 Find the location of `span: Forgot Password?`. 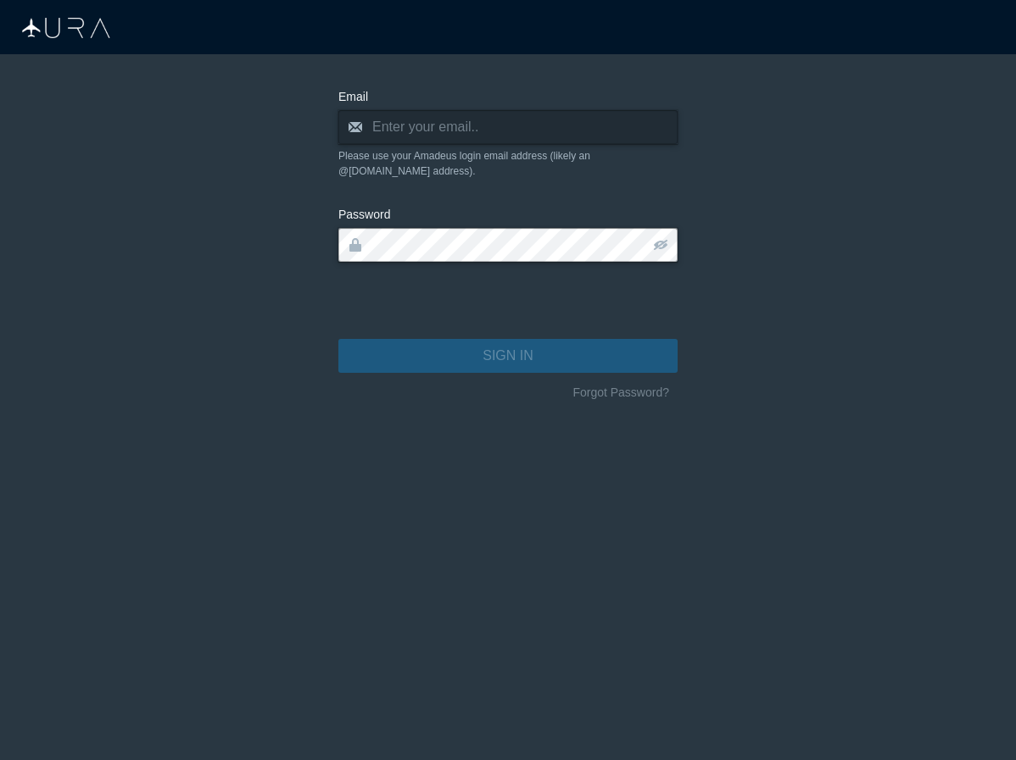

span: Forgot Password? is located at coordinates (621, 392).